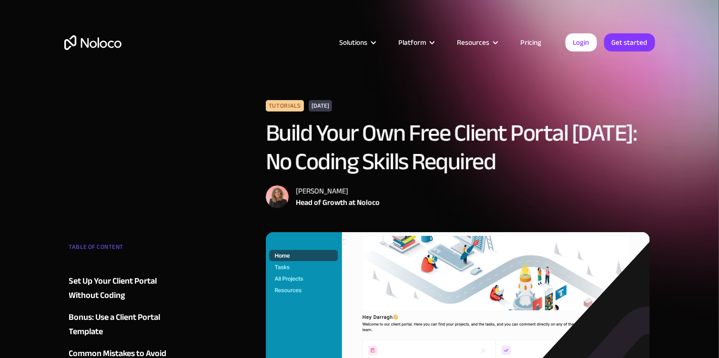 The height and width of the screenshot is (358, 719). I want to click on a: Get started, so click(629, 42).